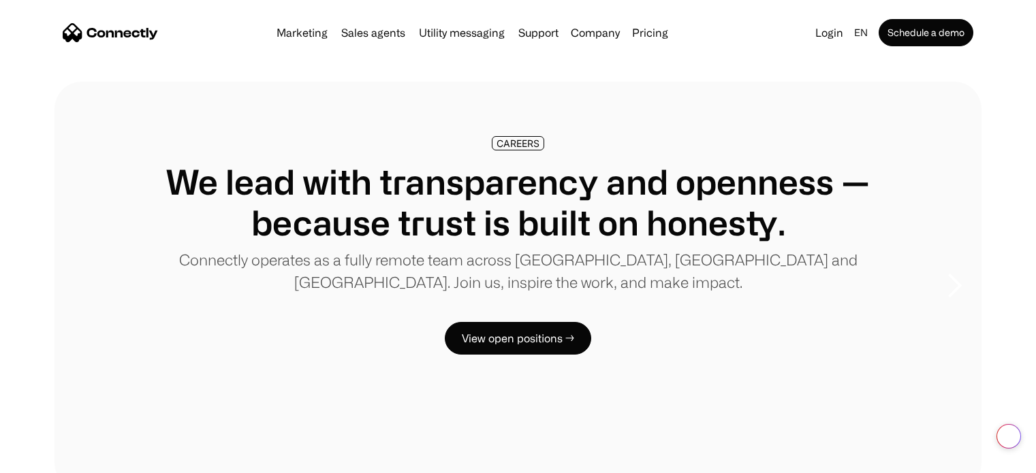  Describe the element at coordinates (518, 338) in the screenshot. I see `a: View open positions →` at that location.